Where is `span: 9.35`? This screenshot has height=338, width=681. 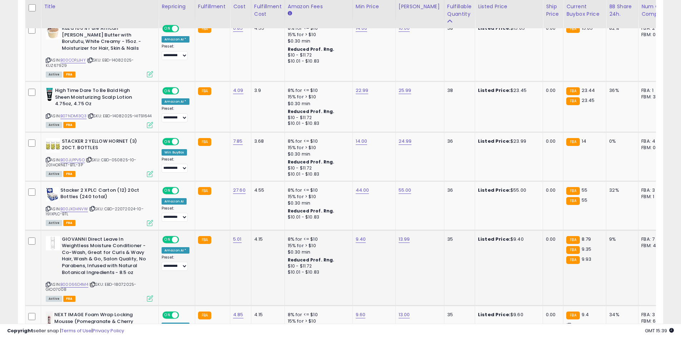
span: 9.35 is located at coordinates (587, 249).